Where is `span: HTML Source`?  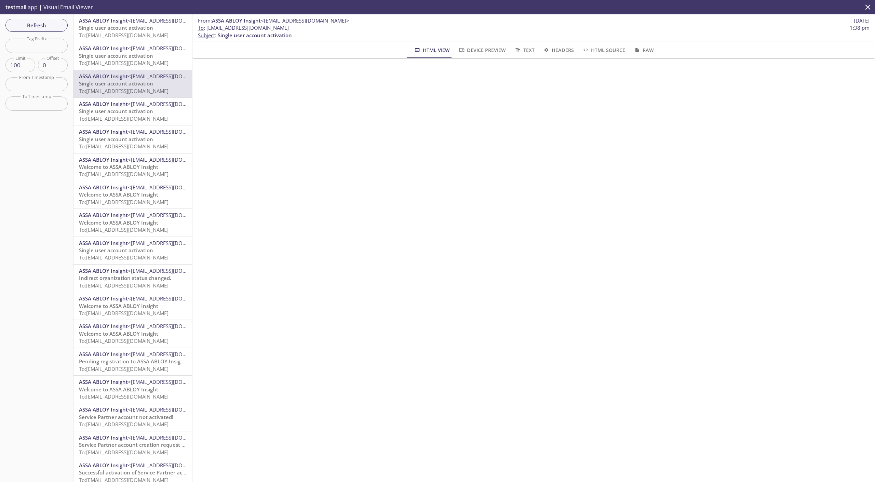 span: HTML Source is located at coordinates (604, 50).